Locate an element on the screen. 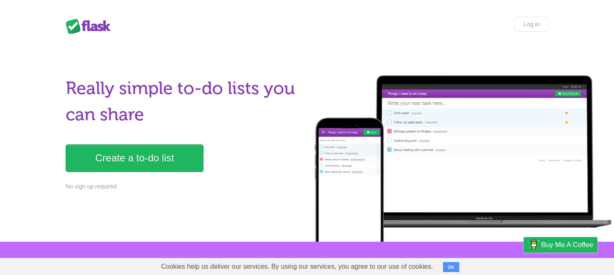 This screenshot has height=275, width=614. a: Buy me a coffee is located at coordinates (560, 245).